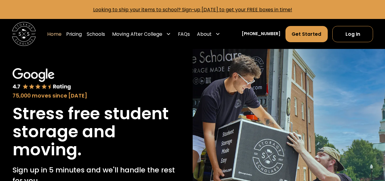 Image resolution: width=385 pixels, height=181 pixels. Describe the element at coordinates (54, 34) in the screenshot. I see `a: Home` at that location.